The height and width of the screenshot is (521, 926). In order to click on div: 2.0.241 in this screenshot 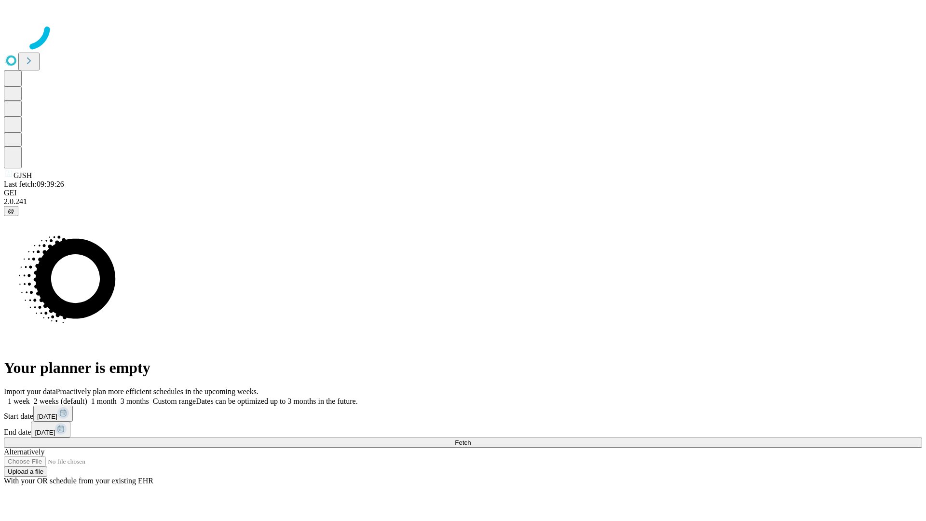, I will do `click(463, 202)`.